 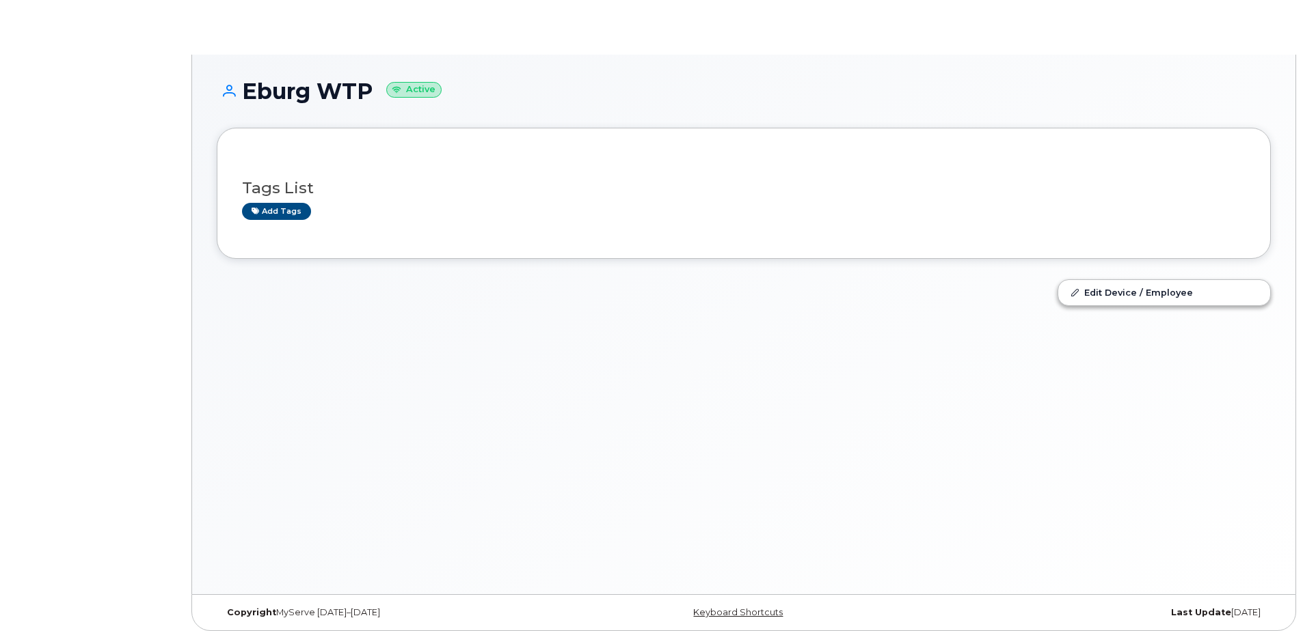 What do you see at coordinates (413, 90) in the screenshot?
I see `small: Active` at bounding box center [413, 90].